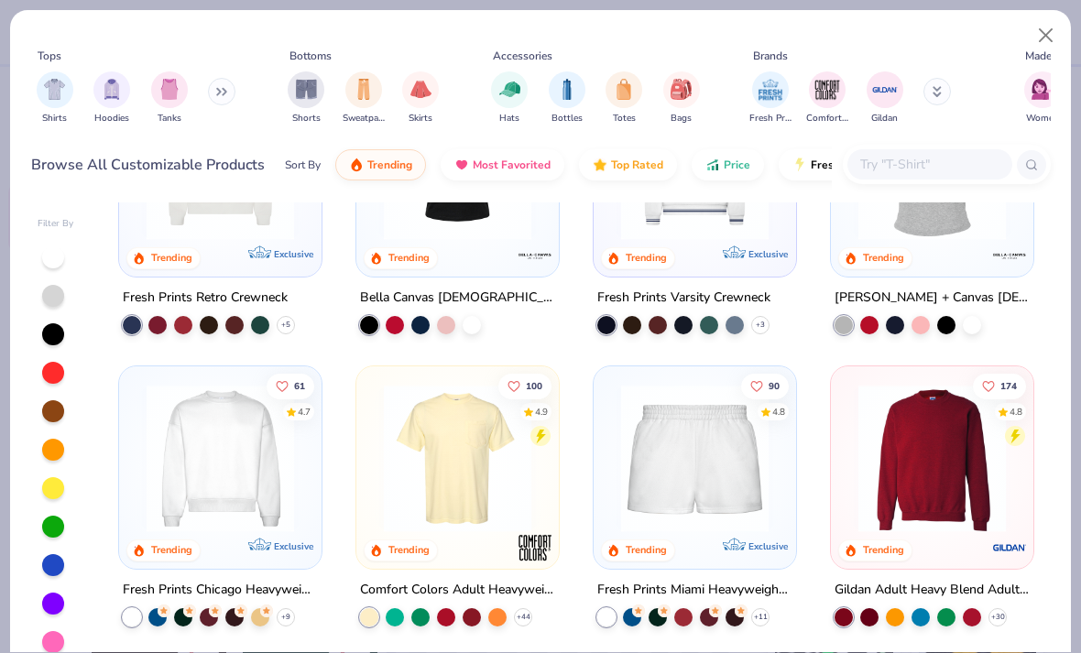  Describe the element at coordinates (49, 56) in the screenshot. I see `div: Tops` at that location.